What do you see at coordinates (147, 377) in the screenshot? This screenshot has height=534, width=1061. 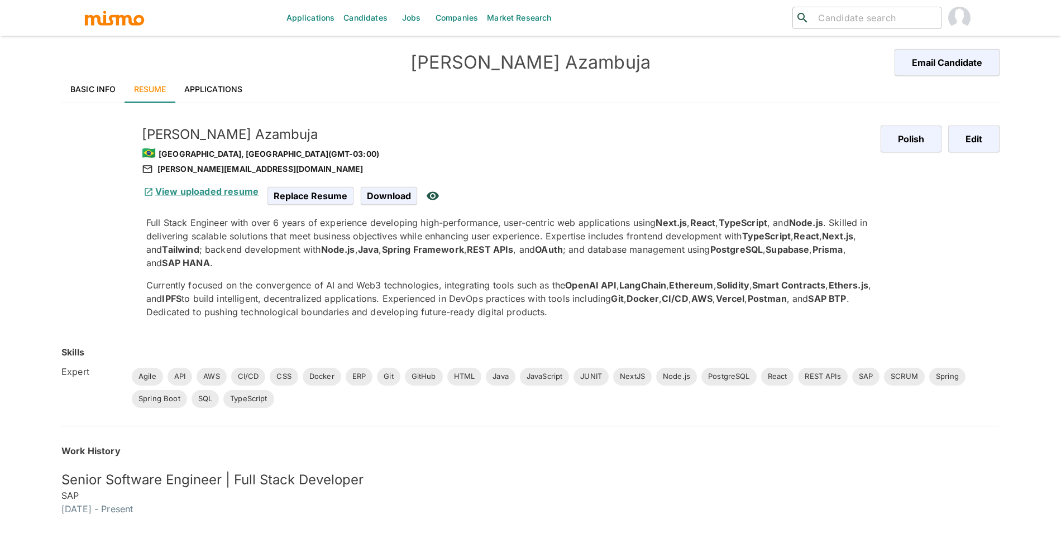 I see `span: Agile` at bounding box center [147, 377].